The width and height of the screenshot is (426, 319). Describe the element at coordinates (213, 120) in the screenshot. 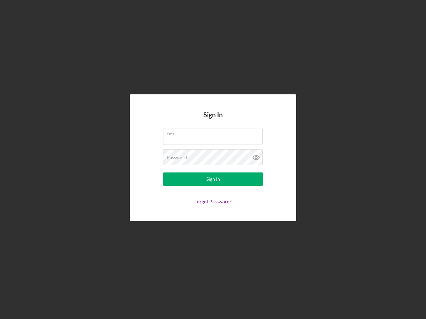

I see `h4: Sign In` at that location.